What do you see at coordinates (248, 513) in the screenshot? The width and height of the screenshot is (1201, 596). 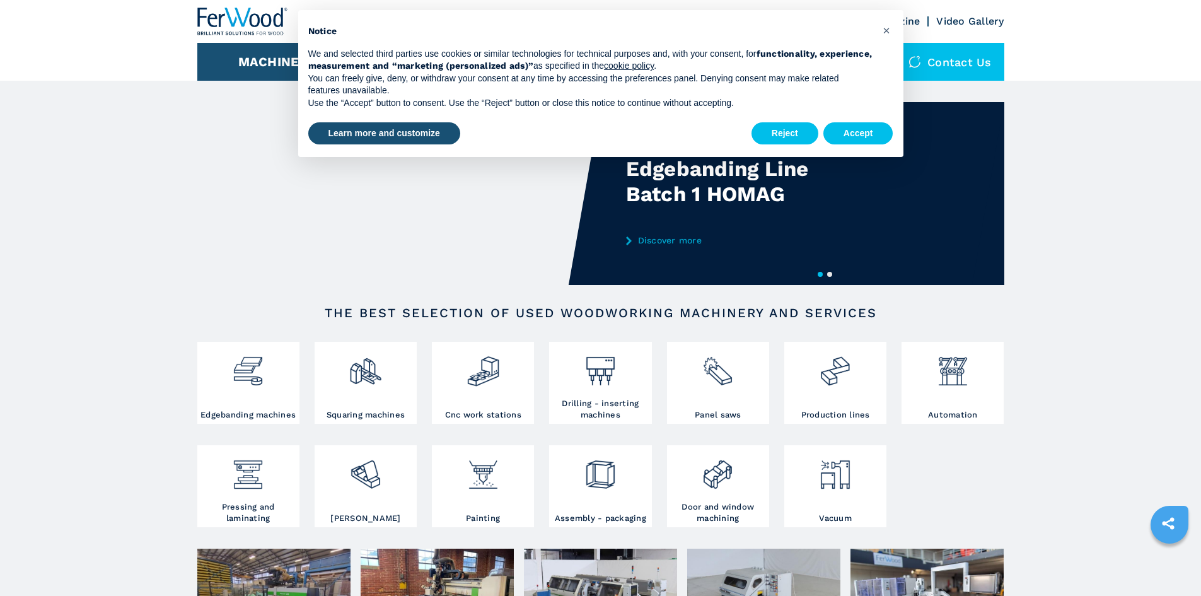 I see `h3: Pressing and laminating` at bounding box center [248, 513].